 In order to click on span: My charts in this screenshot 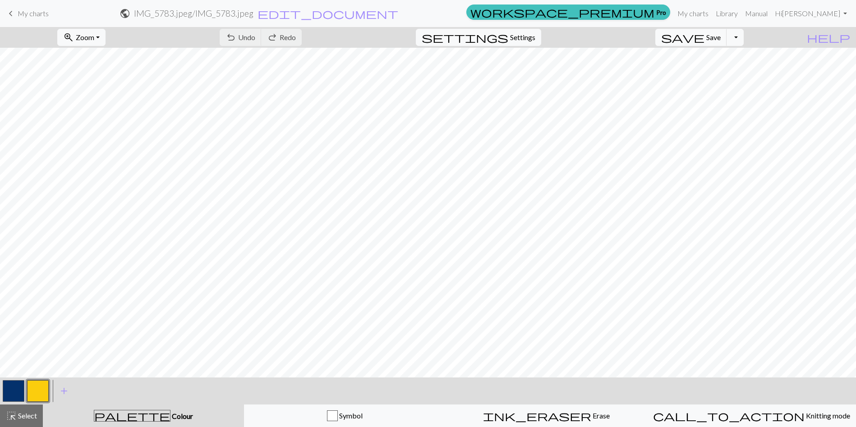, I will do `click(33, 13)`.